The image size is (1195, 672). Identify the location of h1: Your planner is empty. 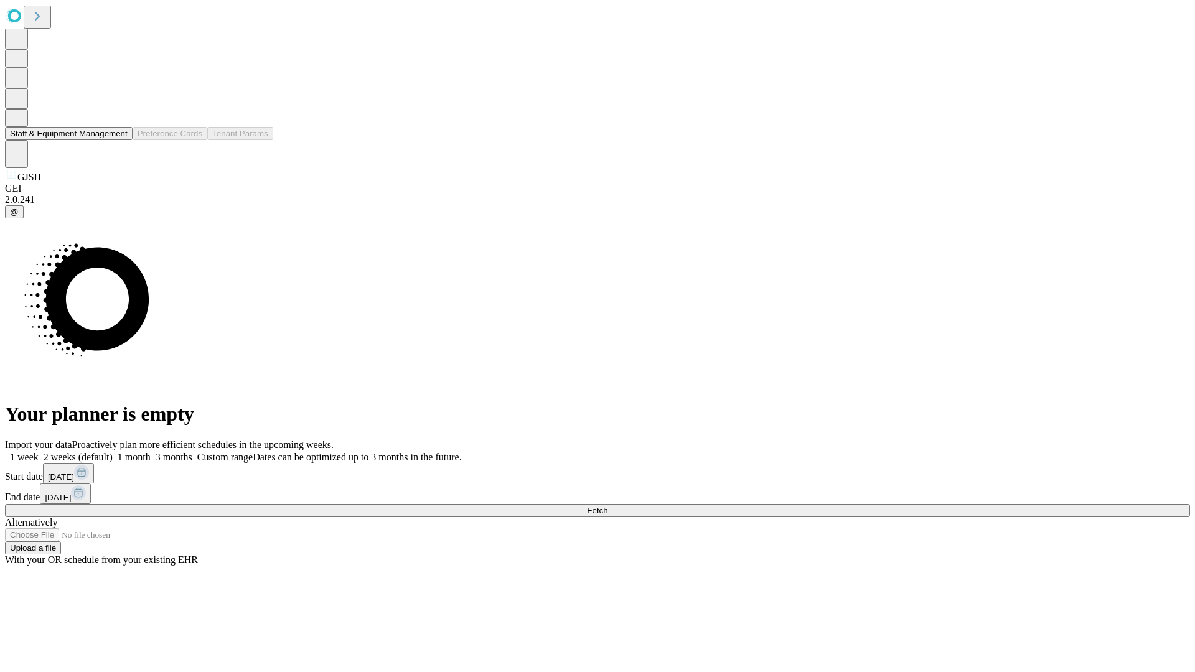
(597, 414).